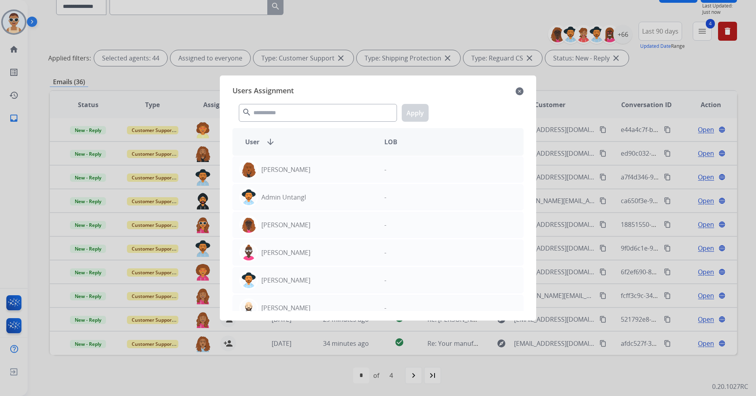 The width and height of the screenshot is (756, 396). What do you see at coordinates (415, 113) in the screenshot?
I see `button: Apply` at bounding box center [415, 113].